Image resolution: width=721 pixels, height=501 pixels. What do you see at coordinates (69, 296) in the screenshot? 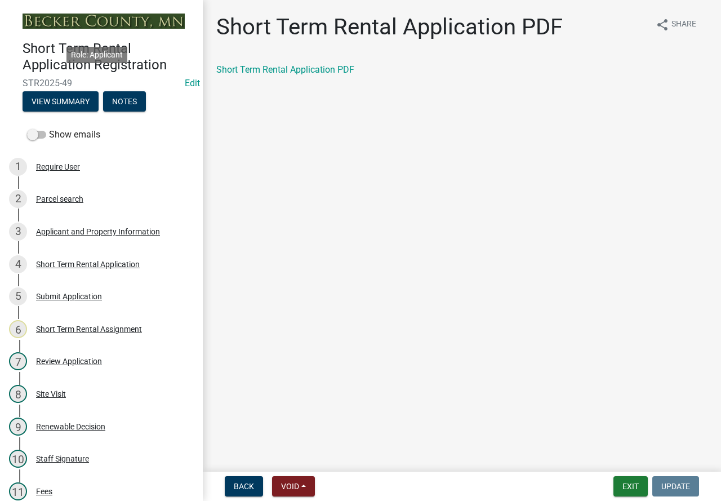
I see `div: Submit Application` at bounding box center [69, 296].